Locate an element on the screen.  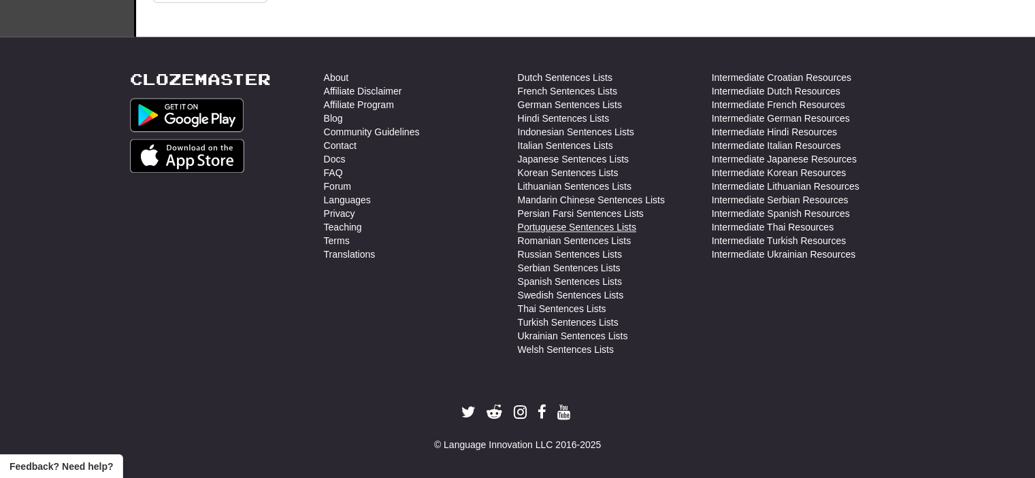
a: Dutch Sentences Lists is located at coordinates (565, 78).